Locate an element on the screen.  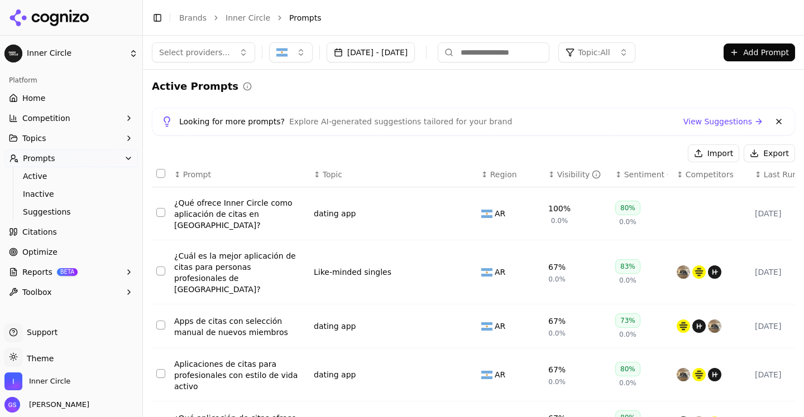
button: Select all rows is located at coordinates (161, 174).